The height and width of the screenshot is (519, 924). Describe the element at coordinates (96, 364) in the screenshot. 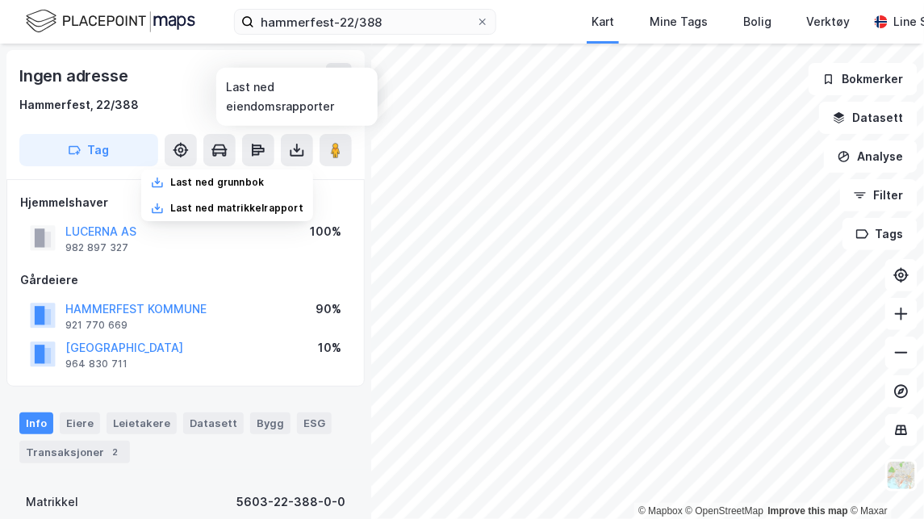

I see `div: 964 830 711` at that location.